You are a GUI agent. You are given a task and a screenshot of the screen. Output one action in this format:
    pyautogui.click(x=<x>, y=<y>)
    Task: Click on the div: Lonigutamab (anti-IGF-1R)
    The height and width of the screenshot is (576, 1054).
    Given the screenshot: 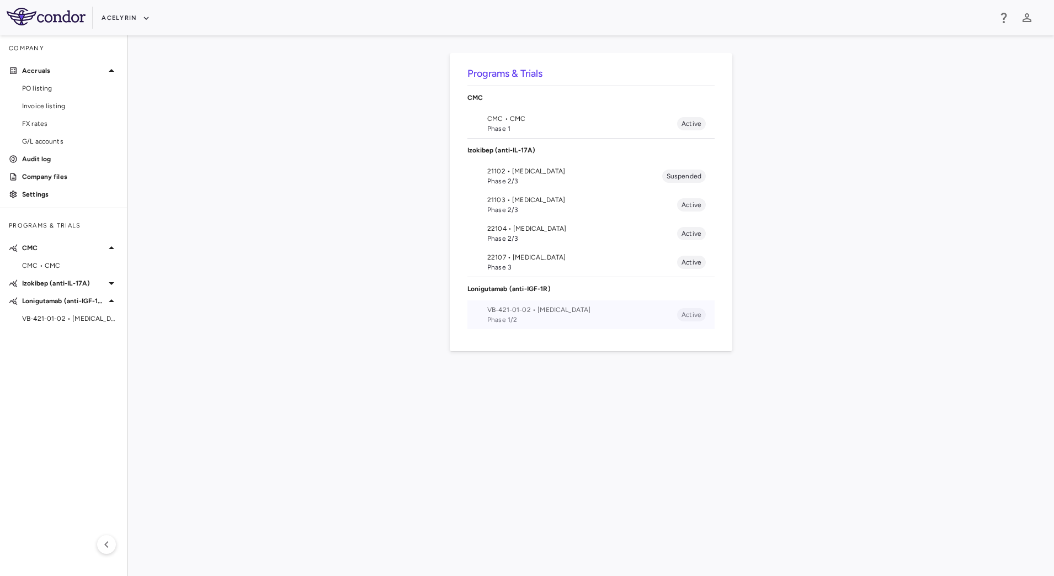 What is the action you would take?
    pyautogui.click(x=591, y=289)
    